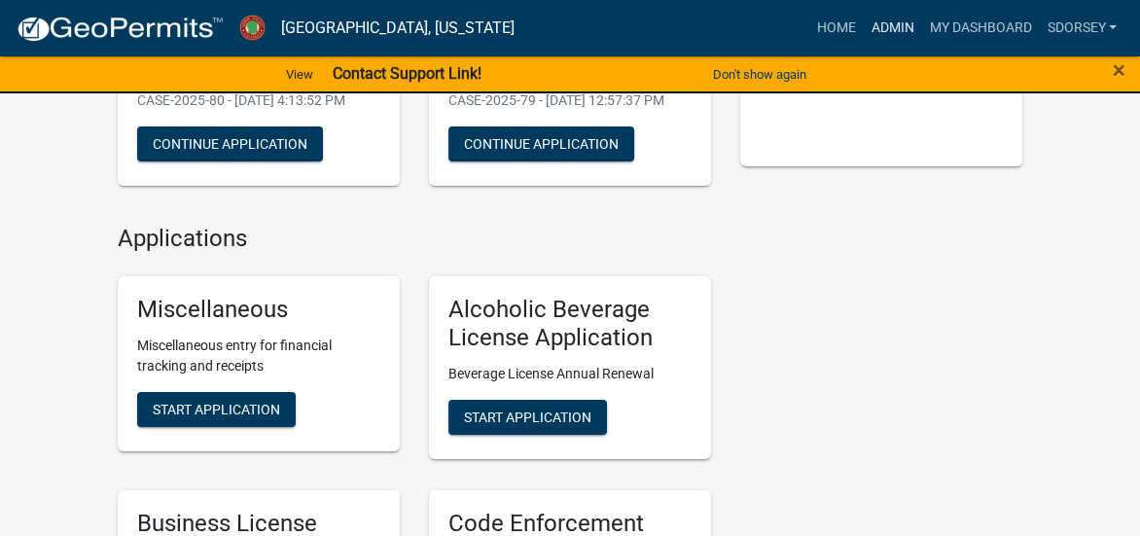  I want to click on a: My Dashboard, so click(979, 28).